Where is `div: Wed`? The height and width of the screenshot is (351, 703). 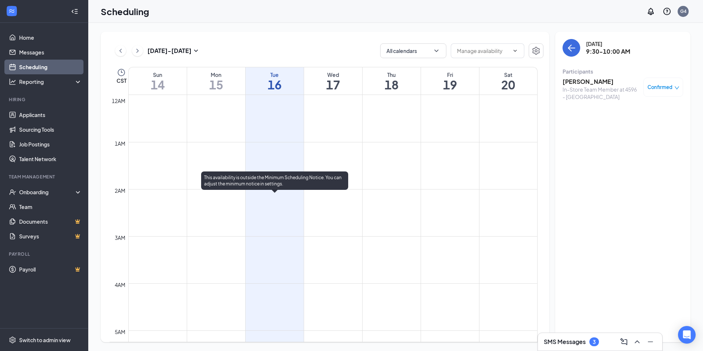
div: Wed is located at coordinates (333, 75).